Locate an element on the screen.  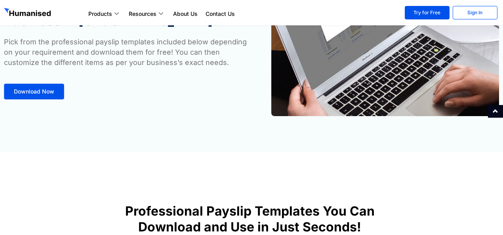
a: Sign In is located at coordinates (475, 13).